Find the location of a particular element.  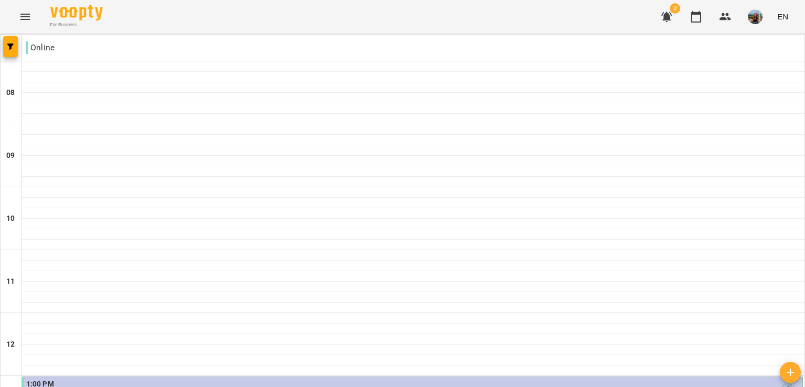

button: EN is located at coordinates (783, 16).